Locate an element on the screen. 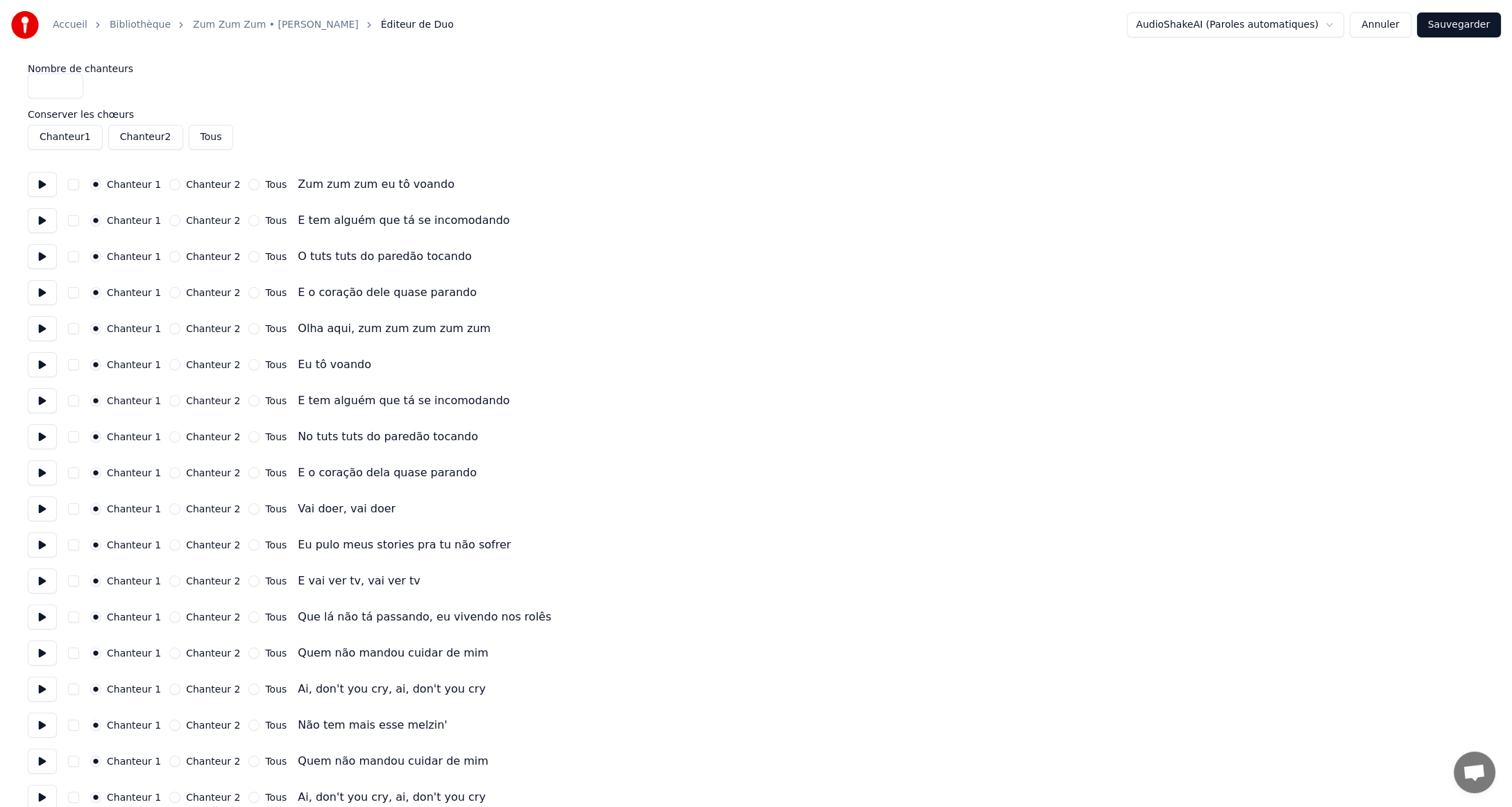 Image resolution: width=1512 pixels, height=807 pixels. div: O tuts tuts do paredão tocando is located at coordinates (385, 256).